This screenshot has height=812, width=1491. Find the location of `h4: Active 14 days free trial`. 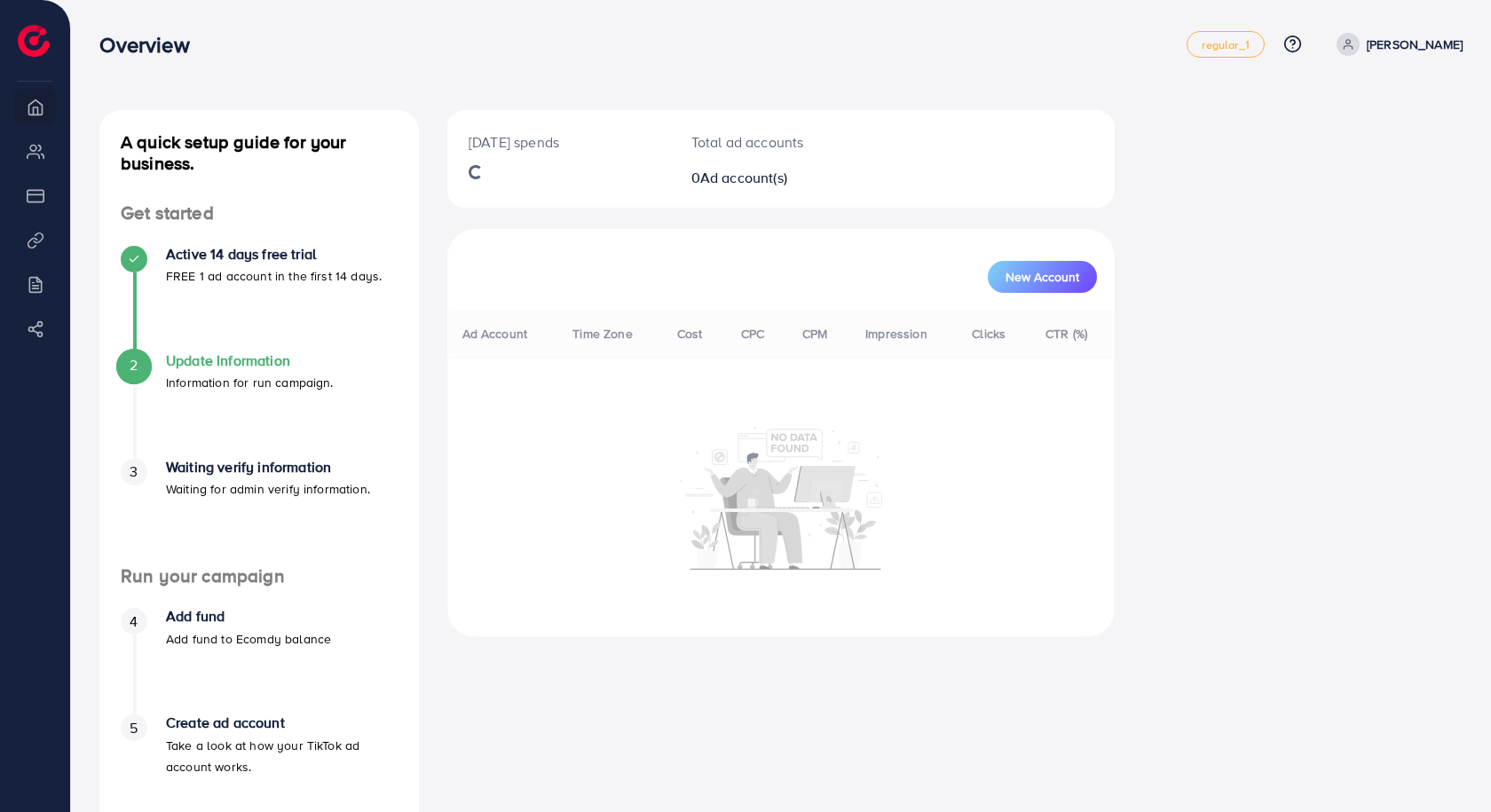

h4: Active 14 days free trial is located at coordinates (273, 254).